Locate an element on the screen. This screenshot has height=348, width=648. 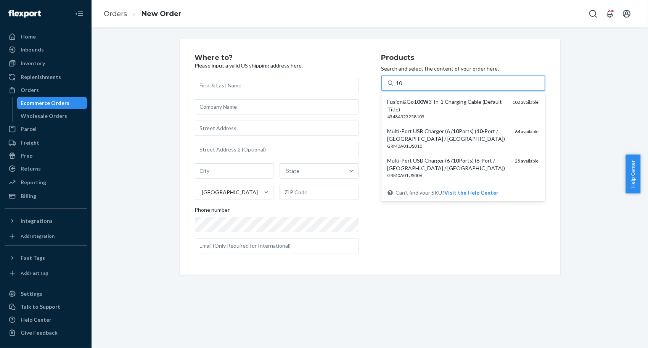
span: 25 available is located at coordinates (527, 161).